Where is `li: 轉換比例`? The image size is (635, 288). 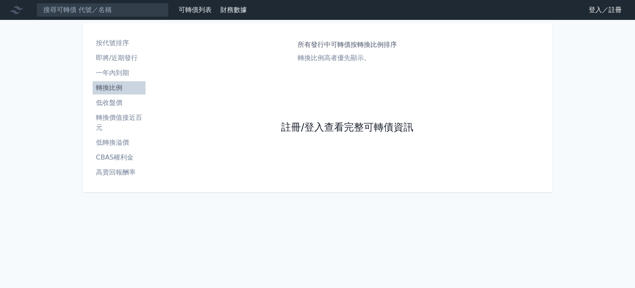
li: 轉換比例 is located at coordinates (119, 88).